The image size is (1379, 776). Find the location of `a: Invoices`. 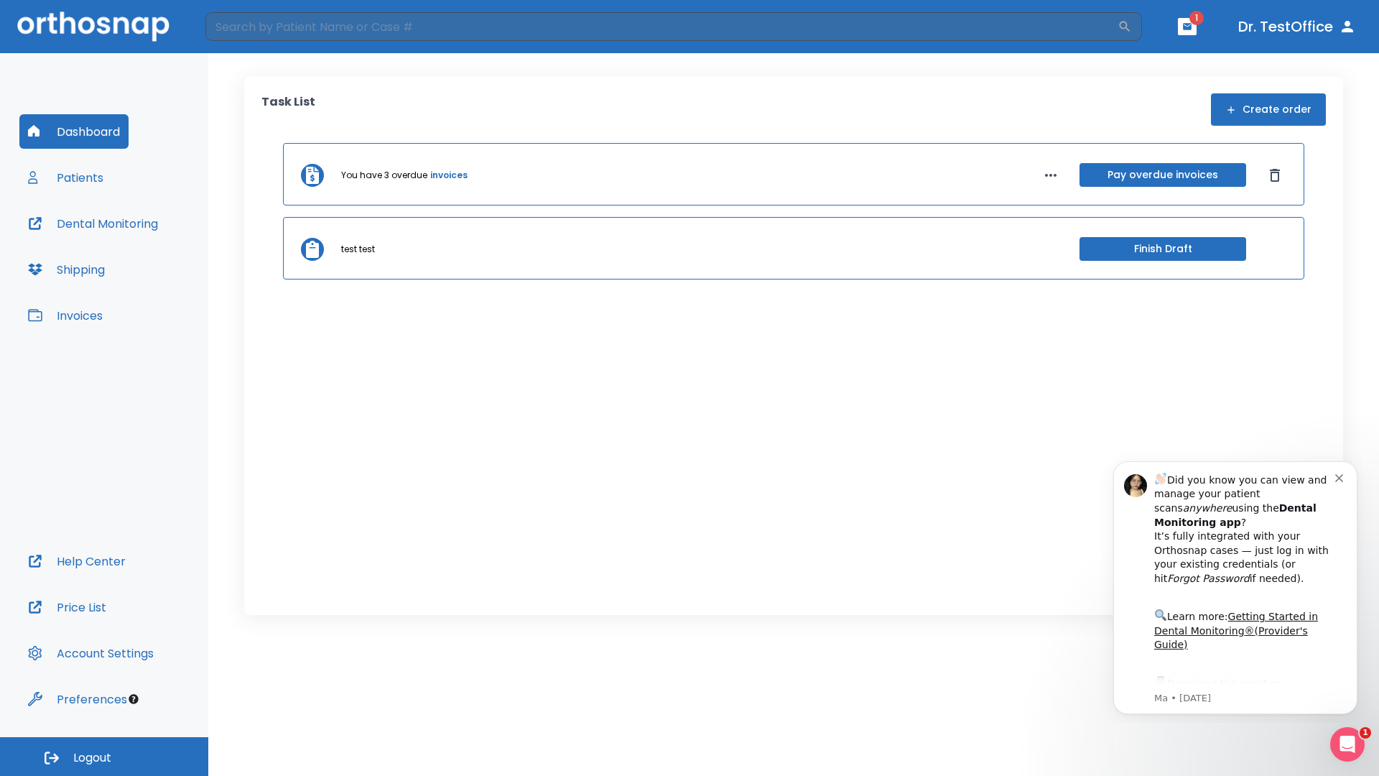

a: Invoices is located at coordinates (65, 315).